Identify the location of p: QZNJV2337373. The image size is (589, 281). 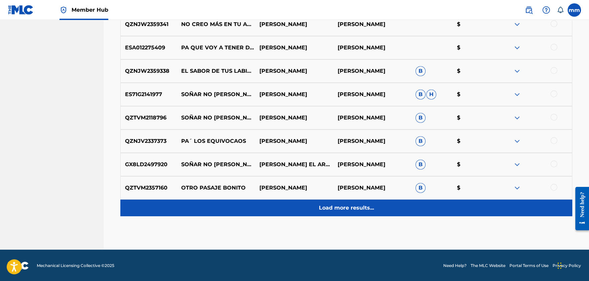
(149, 141).